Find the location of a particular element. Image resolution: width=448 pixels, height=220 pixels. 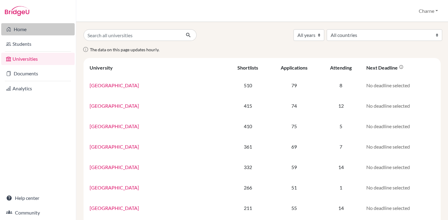

div: Next deadline is located at coordinates (385, 67).